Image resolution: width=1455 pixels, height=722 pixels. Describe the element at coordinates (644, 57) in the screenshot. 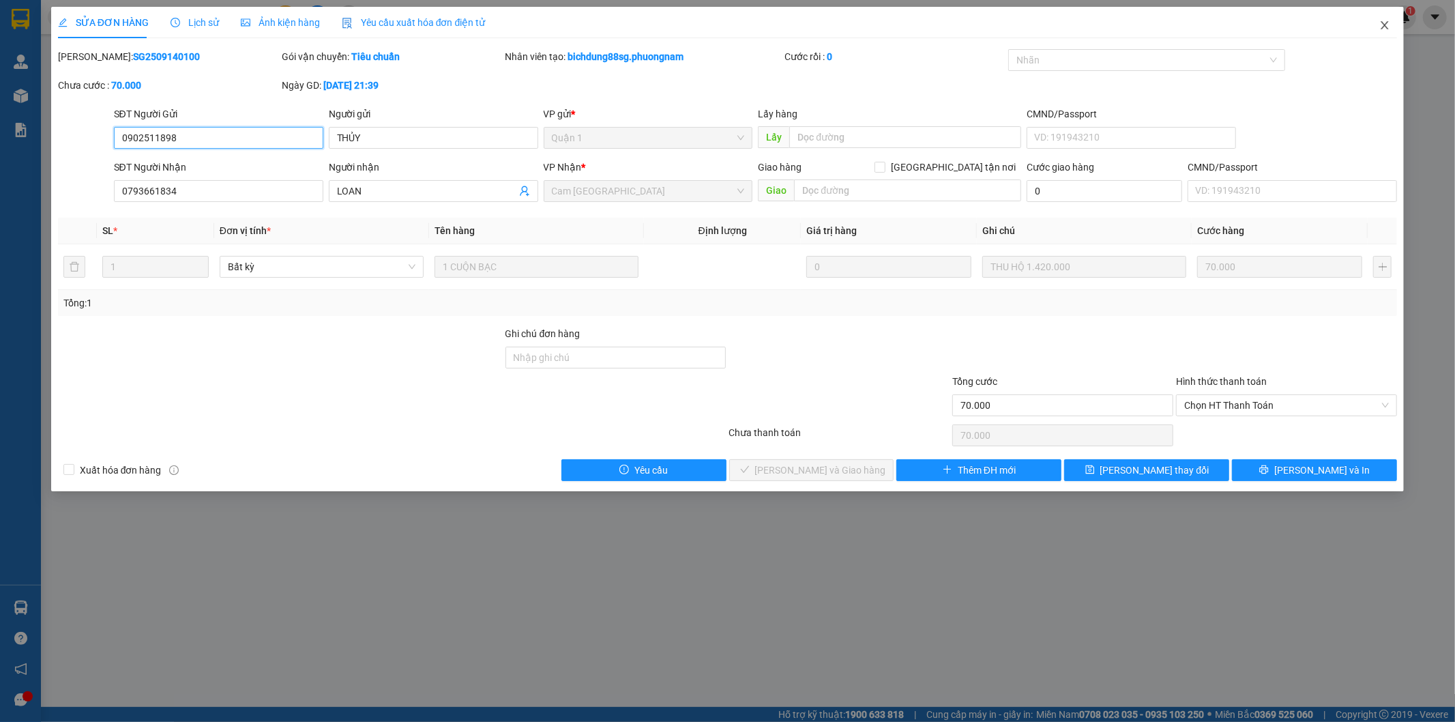

I see `div: Nhân viên tạo:` at that location.